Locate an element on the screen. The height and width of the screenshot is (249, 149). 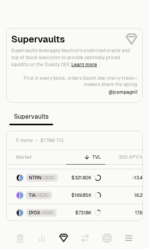
div: $321.80K is located at coordinates (86, 178).